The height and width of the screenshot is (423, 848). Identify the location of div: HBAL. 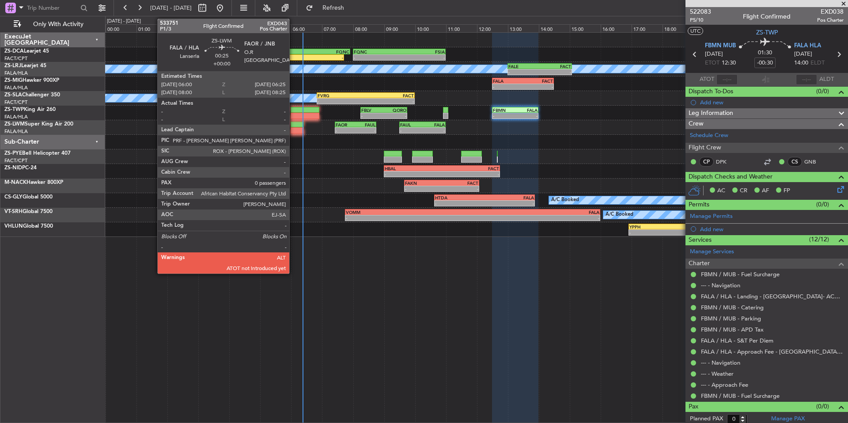
(413, 168).